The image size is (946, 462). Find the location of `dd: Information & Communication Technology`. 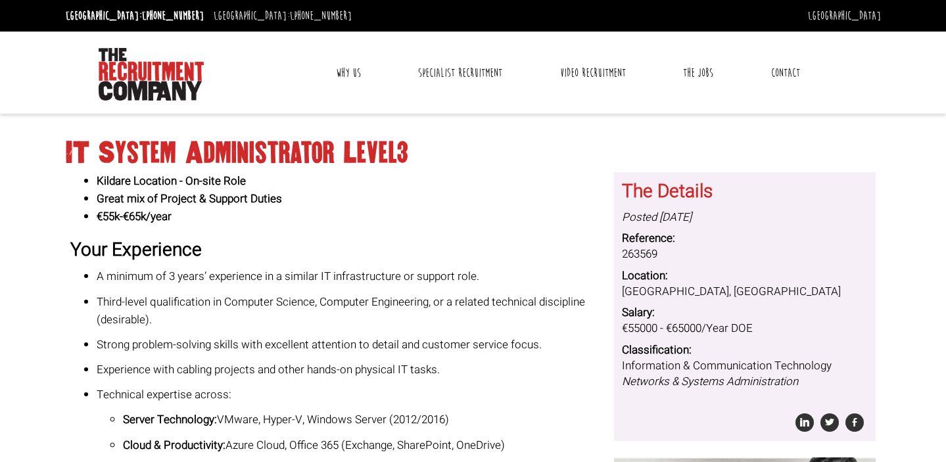

dd: Information & Communication Technology is located at coordinates (745, 374).